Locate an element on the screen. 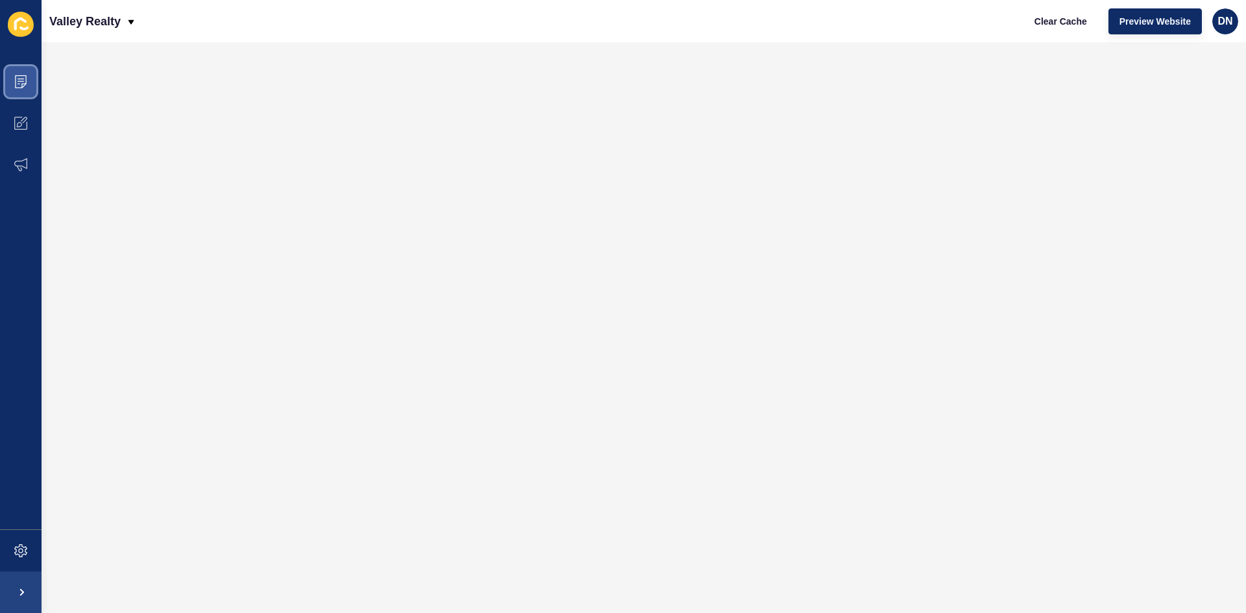 The width and height of the screenshot is (1246, 613). button: Clear Cache is located at coordinates (1060, 21).